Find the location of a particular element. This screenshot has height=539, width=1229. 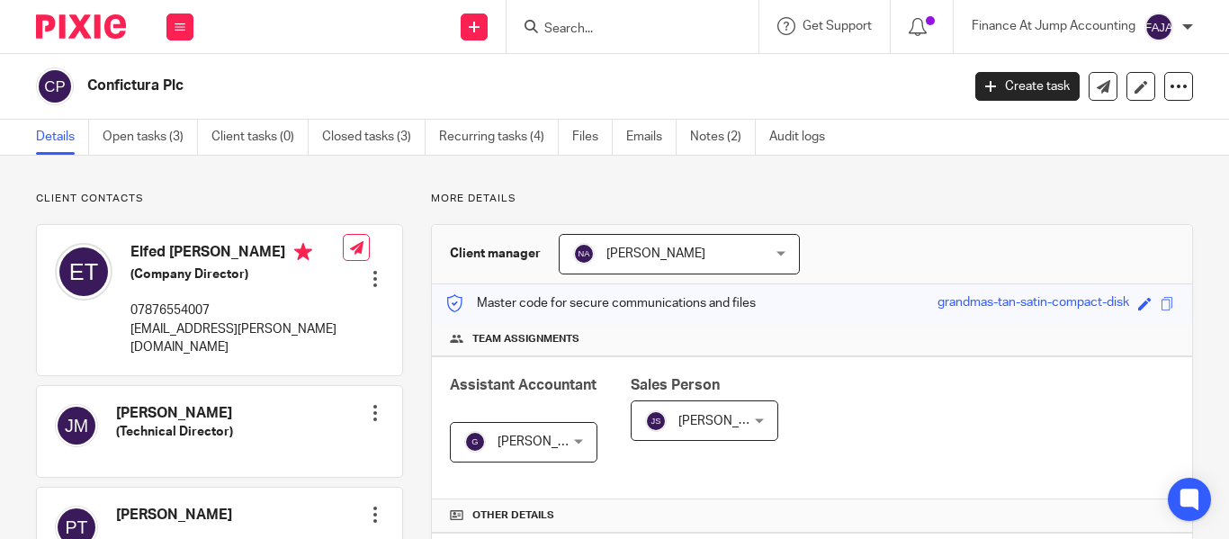

a: Details is located at coordinates (62, 137).